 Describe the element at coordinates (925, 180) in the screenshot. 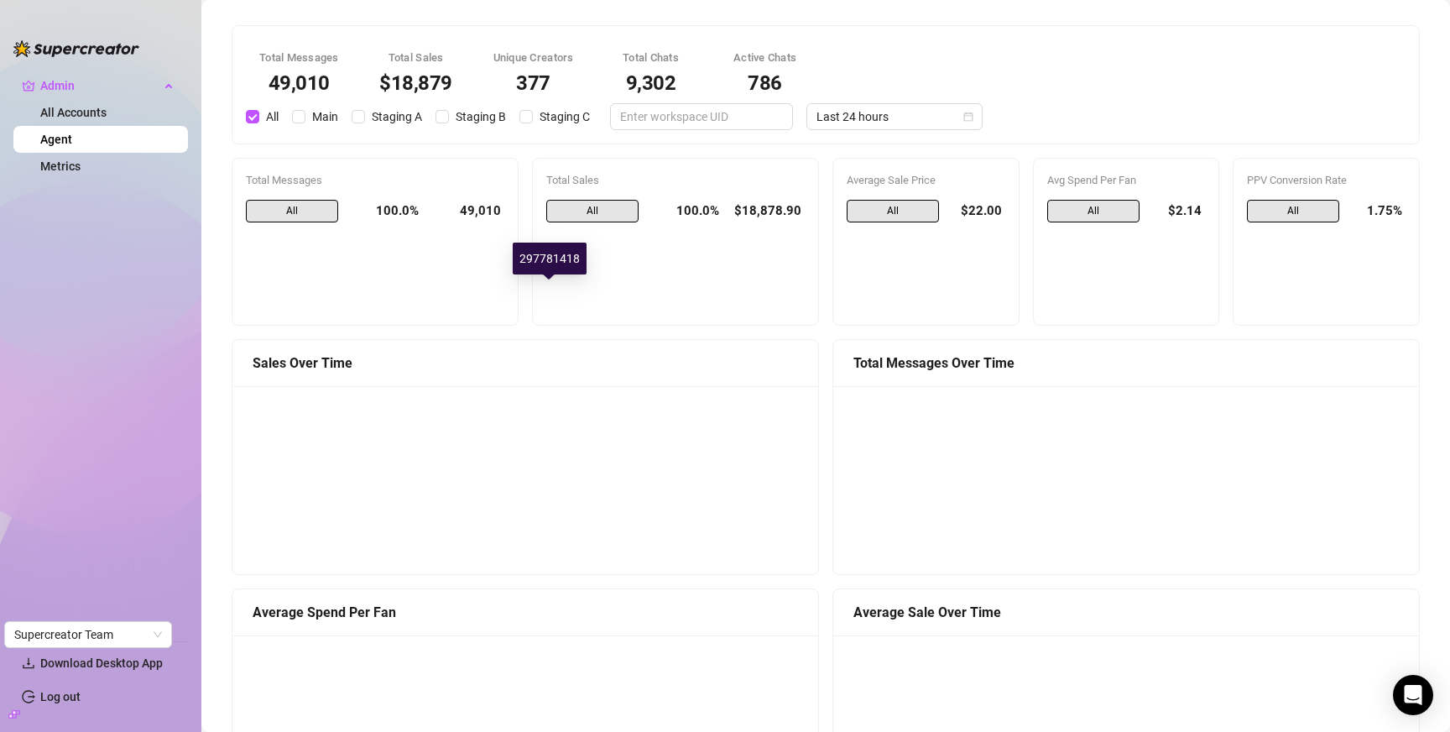

I see `div: Average Sale Price` at that location.